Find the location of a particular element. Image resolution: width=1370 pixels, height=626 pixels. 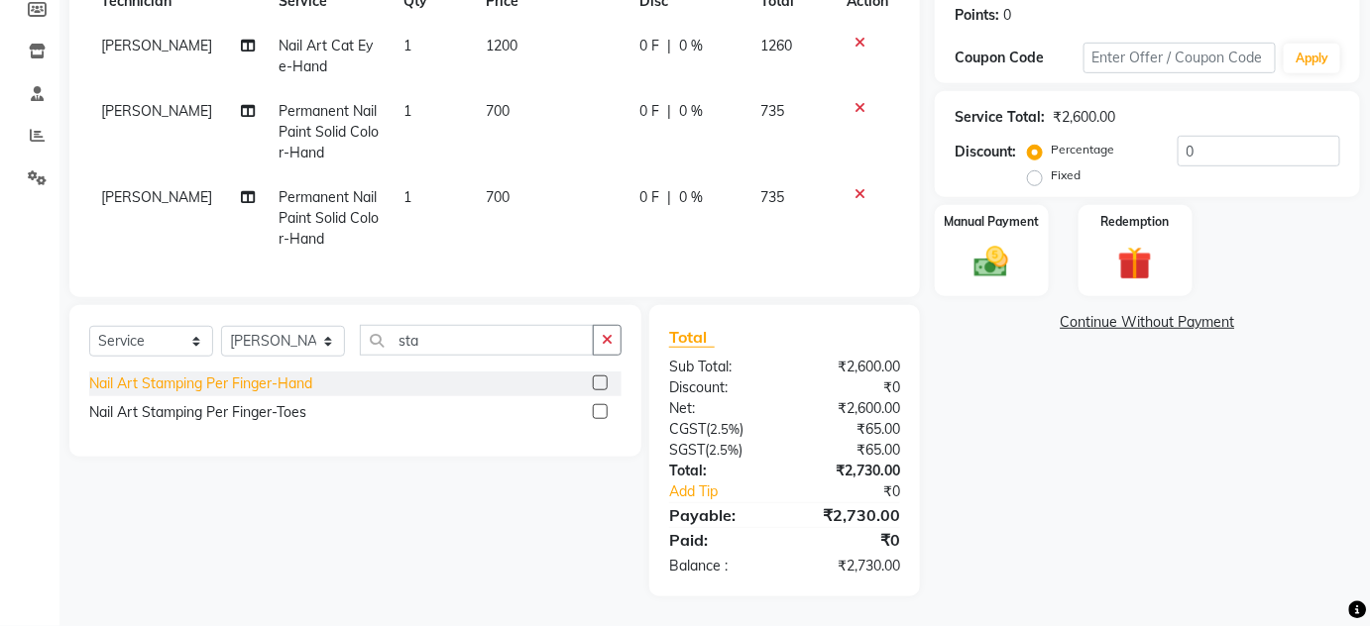

div: Nail Art Stamping Per Finger-Hand is located at coordinates (200, 384).